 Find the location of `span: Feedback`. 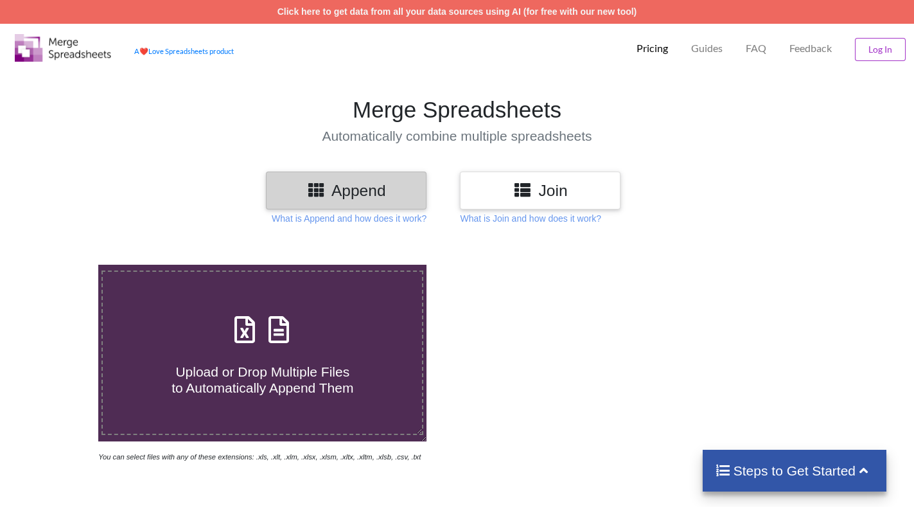

span: Feedback is located at coordinates (811, 48).